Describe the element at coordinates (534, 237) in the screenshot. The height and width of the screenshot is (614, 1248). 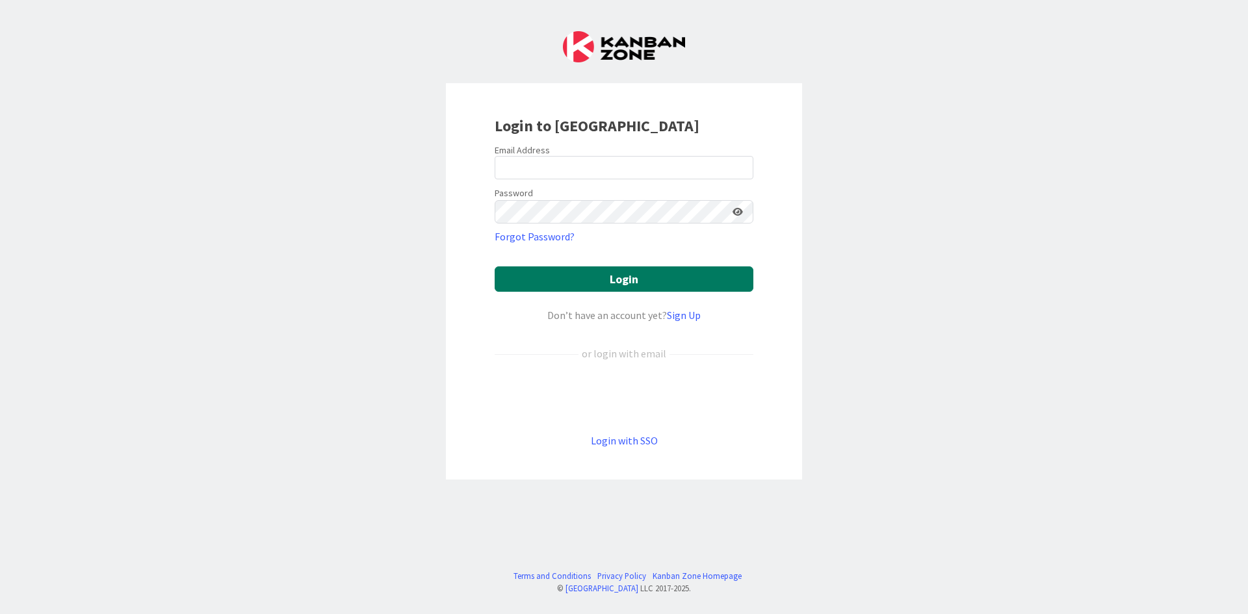
I see `a: Forgot Password?` at that location.